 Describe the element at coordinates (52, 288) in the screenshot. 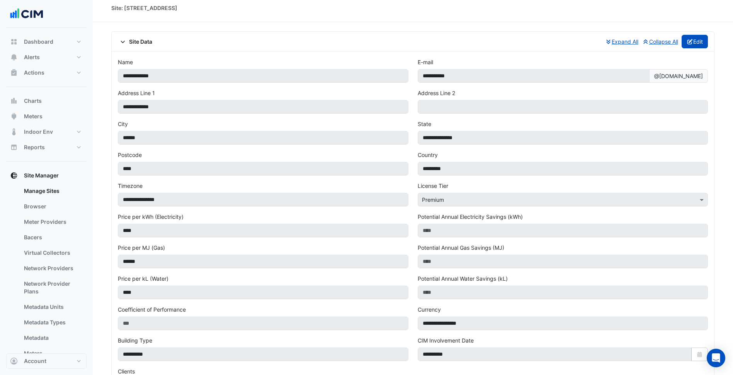

I see `a: Network Provider Plans` at that location.